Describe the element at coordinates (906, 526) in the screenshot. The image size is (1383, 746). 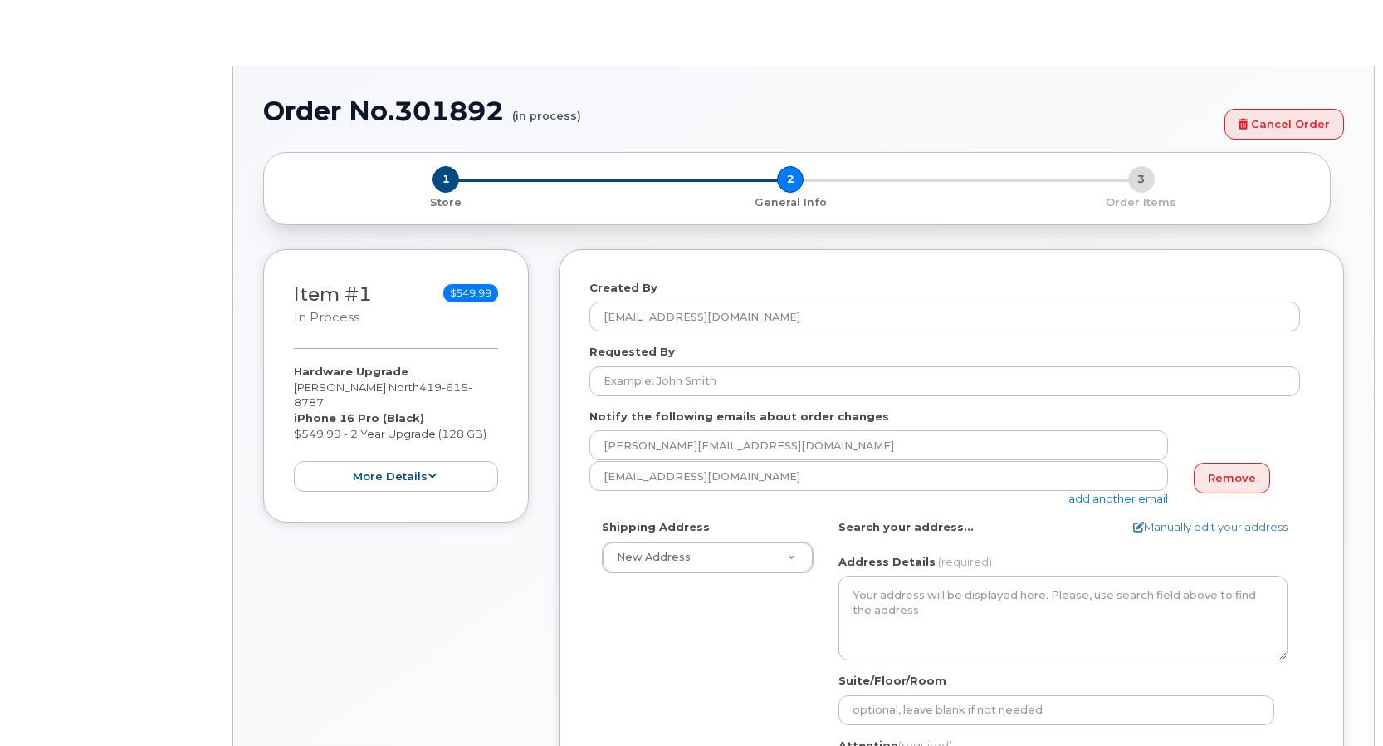
I see `label: Search your address...` at that location.